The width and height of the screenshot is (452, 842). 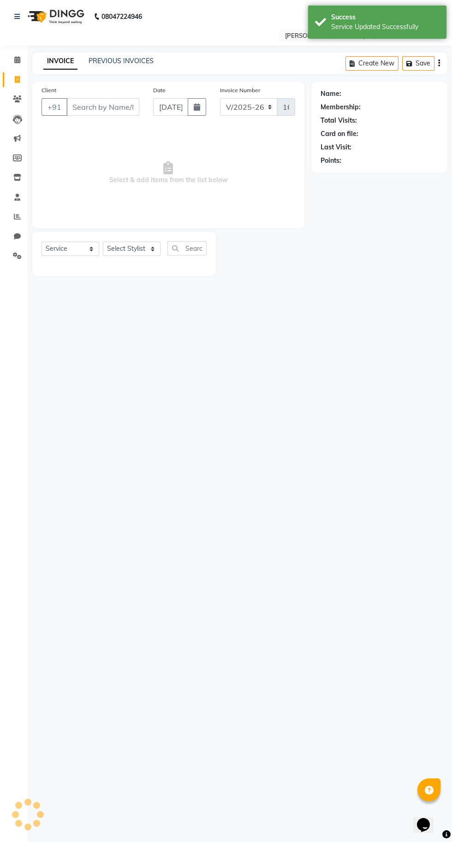 What do you see at coordinates (331, 94) in the screenshot?
I see `div: Name:` at bounding box center [331, 94].